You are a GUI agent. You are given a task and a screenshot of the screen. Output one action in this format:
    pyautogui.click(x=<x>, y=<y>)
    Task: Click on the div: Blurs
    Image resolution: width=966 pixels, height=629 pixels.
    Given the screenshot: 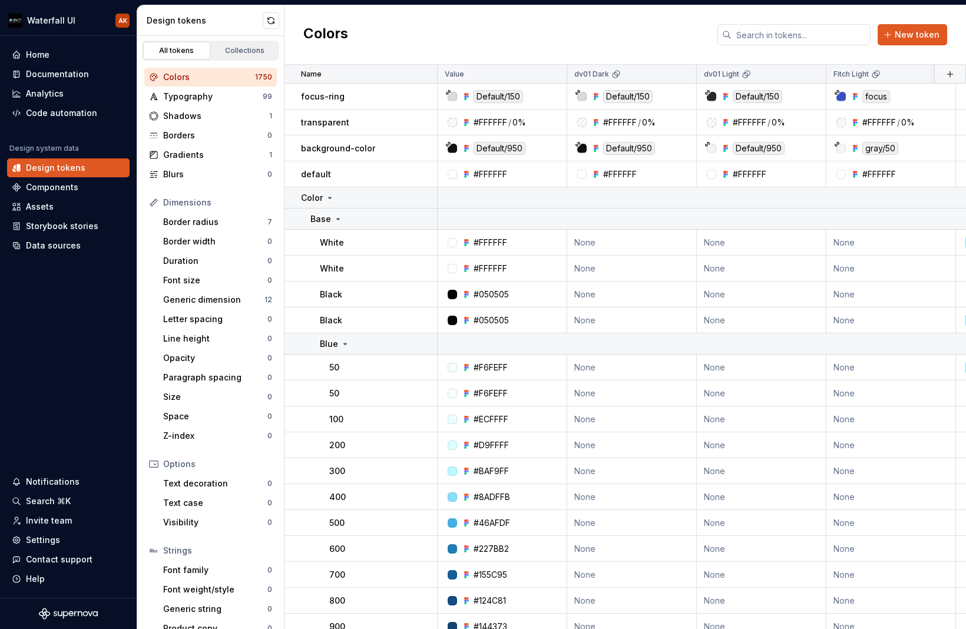 What is the action you would take?
    pyautogui.click(x=215, y=174)
    